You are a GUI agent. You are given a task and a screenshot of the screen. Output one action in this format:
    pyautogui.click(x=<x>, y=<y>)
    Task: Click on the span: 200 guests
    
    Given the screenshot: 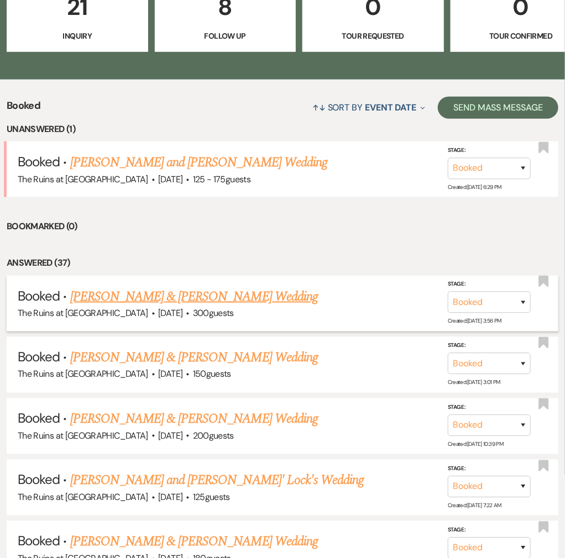 What is the action you would take?
    pyautogui.click(x=213, y=436)
    